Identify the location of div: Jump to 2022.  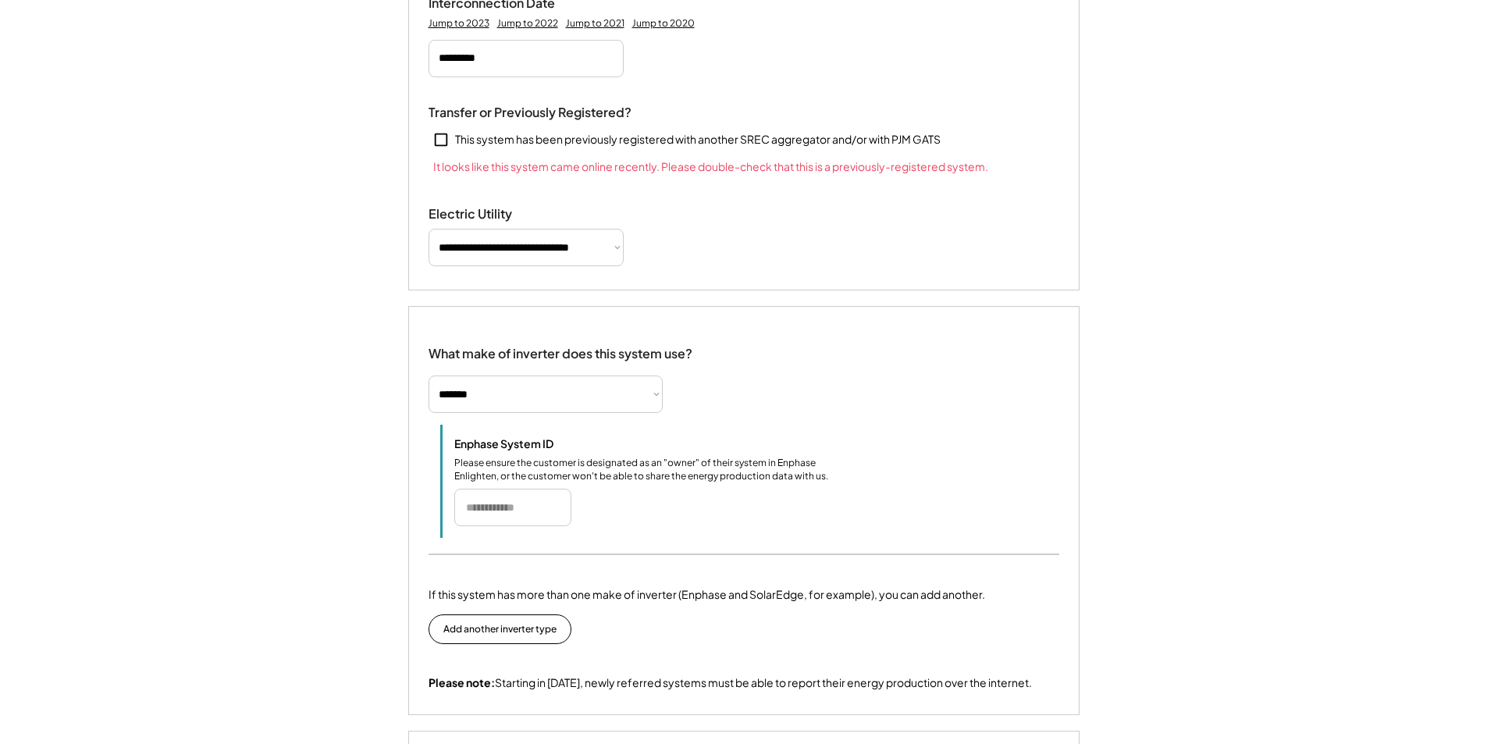
(528, 23).